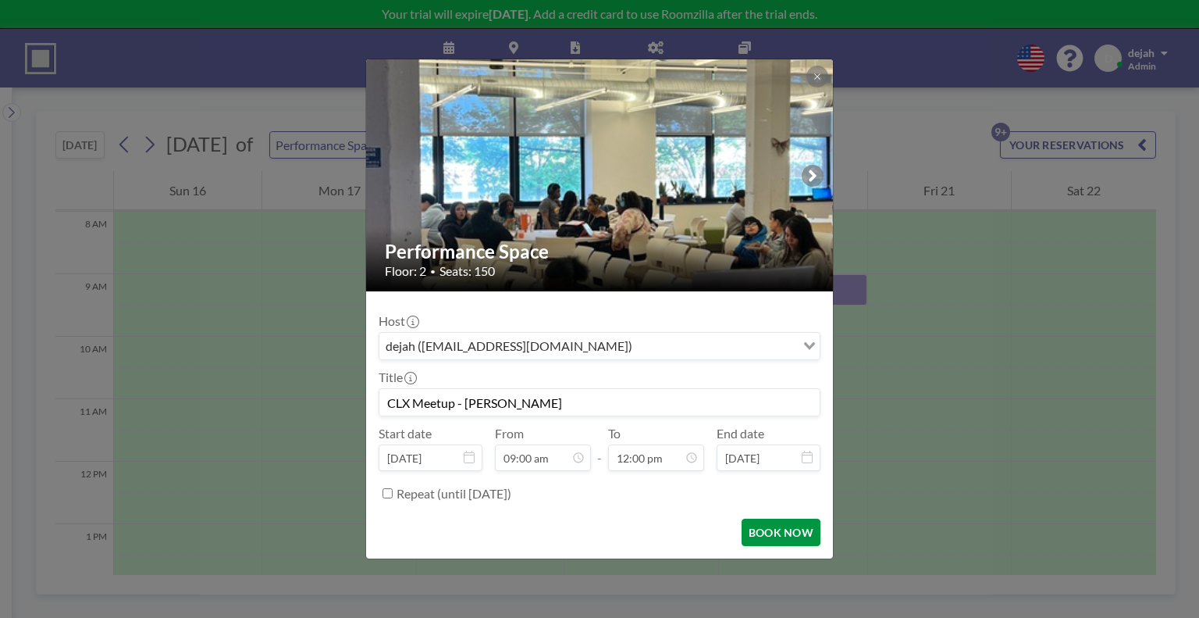 This screenshot has width=1199, height=618. What do you see at coordinates (600, 402) in the screenshot?
I see `input: dejah's reservation` at bounding box center [600, 402].